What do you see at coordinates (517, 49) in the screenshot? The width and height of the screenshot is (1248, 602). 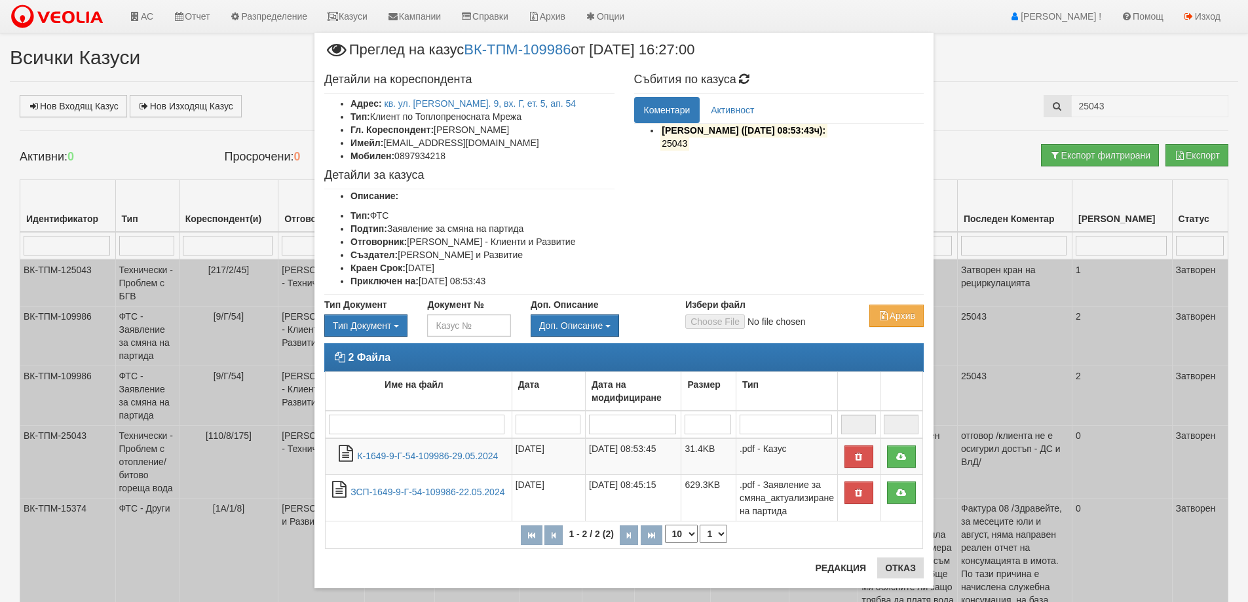 I see `a: ВК-ТПМ-109986` at bounding box center [517, 49].